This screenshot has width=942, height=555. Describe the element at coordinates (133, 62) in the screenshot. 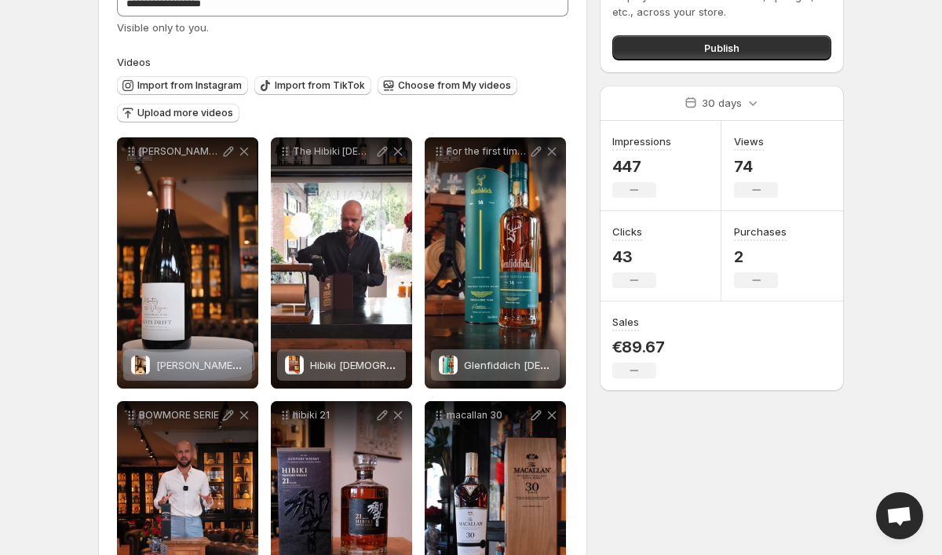

I see `span: Videos` at that location.